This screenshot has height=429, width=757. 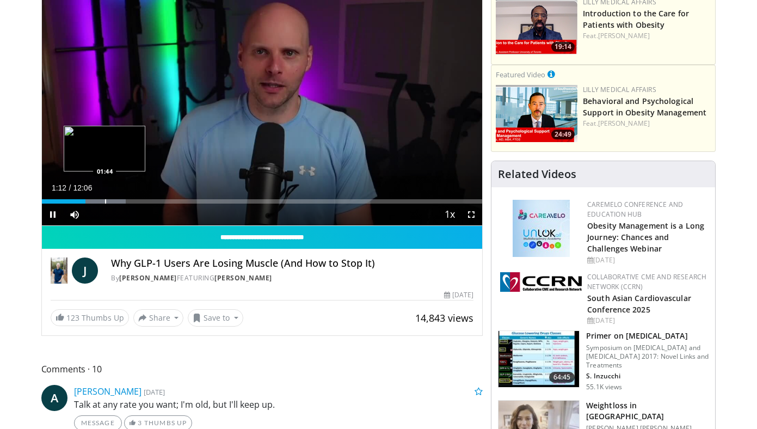 I want to click on small: Featured Video, so click(x=520, y=75).